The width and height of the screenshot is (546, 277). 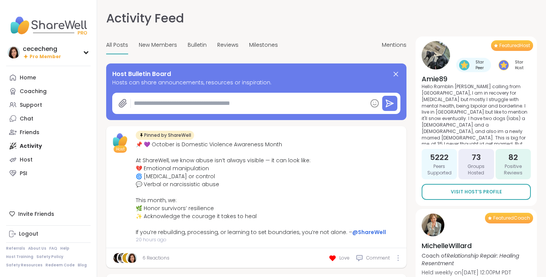 What do you see at coordinates (439, 157) in the screenshot?
I see `span: 5222` at bounding box center [439, 157].